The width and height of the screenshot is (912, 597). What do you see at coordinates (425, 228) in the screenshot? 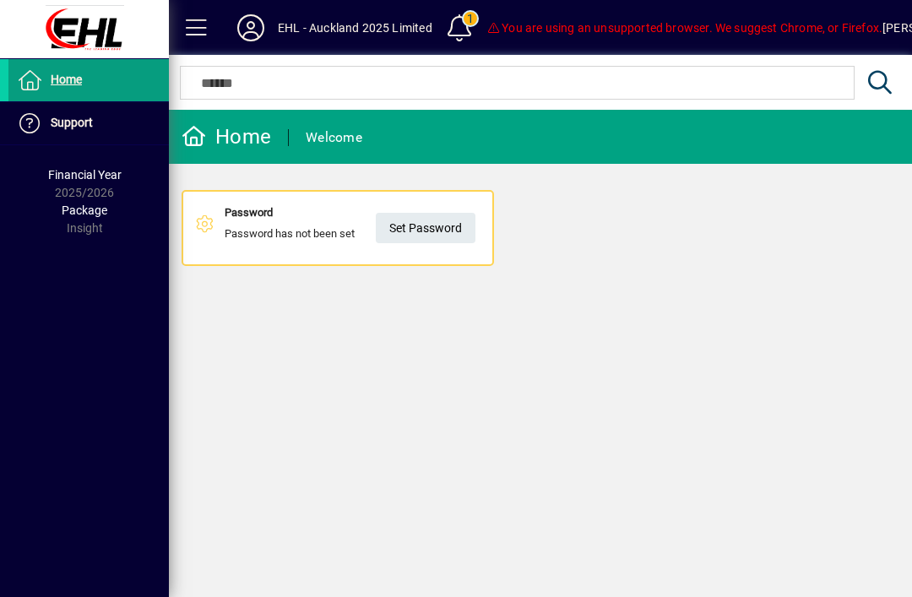
I see `span: Set Password` at bounding box center [425, 228].